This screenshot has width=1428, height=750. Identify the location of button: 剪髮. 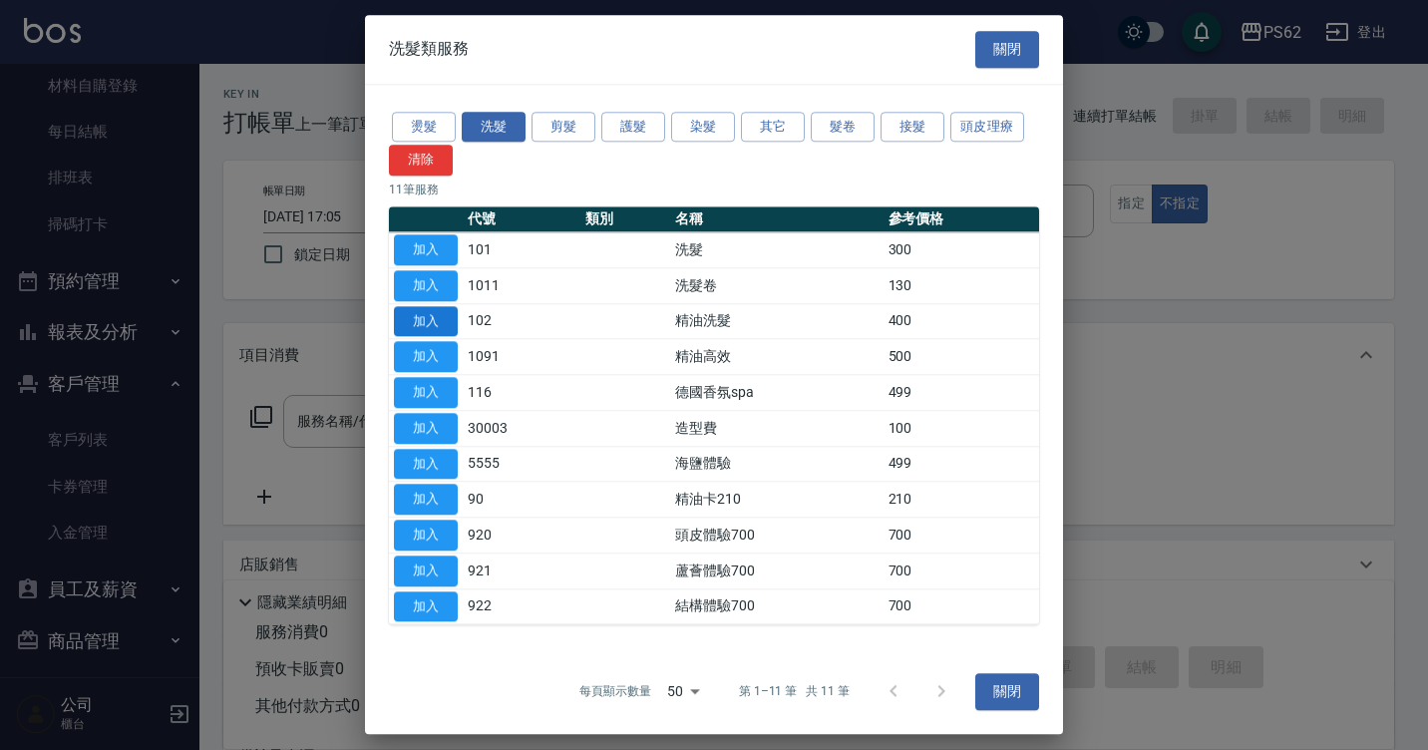
(564, 127).